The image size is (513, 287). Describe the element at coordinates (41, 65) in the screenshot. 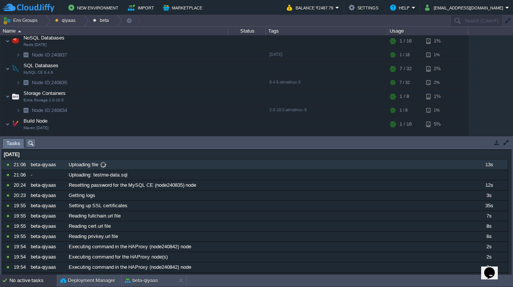

I see `a: SQL DatabasesMySQL CE 8.4.6` at that location.